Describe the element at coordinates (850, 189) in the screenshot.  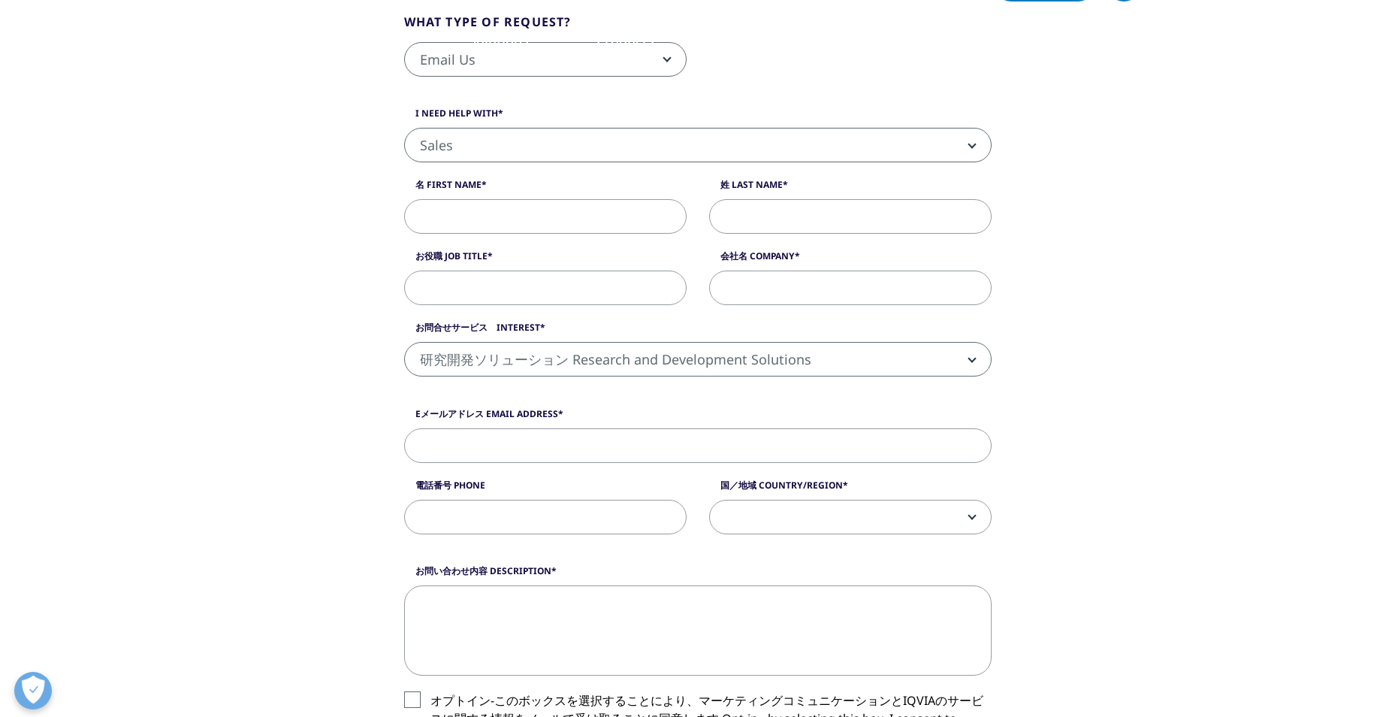
I see `label: 姓 Last Name` at that location.